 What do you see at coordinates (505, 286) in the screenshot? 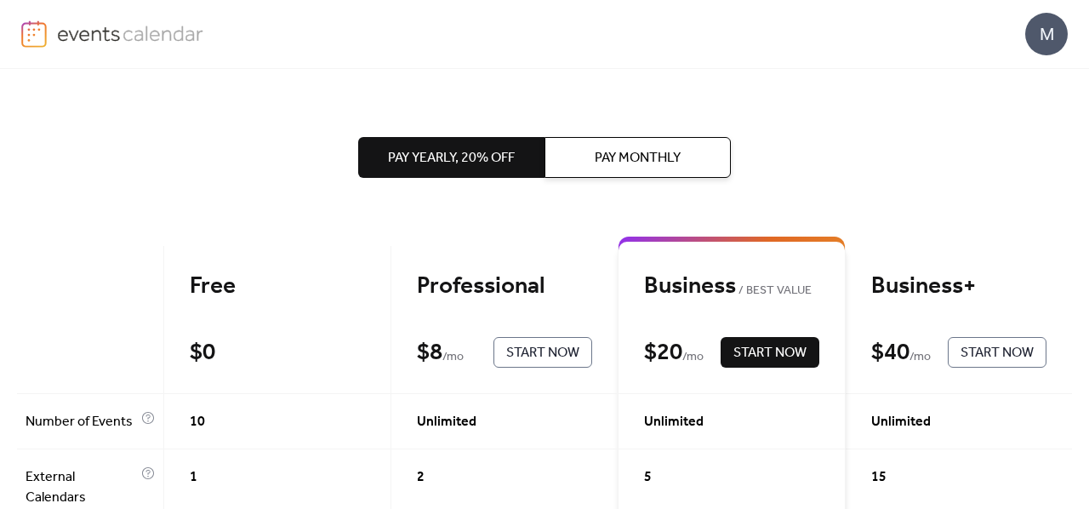
I see `div: Professional` at bounding box center [505, 286].